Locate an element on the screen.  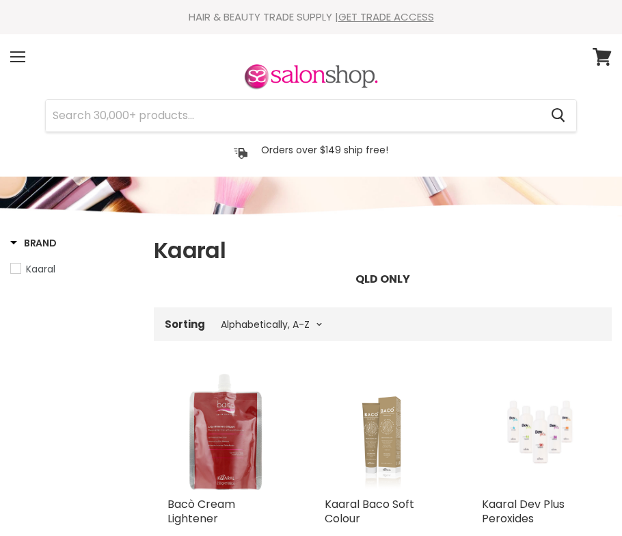
h1: Kaaral is located at coordinates (383, 250).